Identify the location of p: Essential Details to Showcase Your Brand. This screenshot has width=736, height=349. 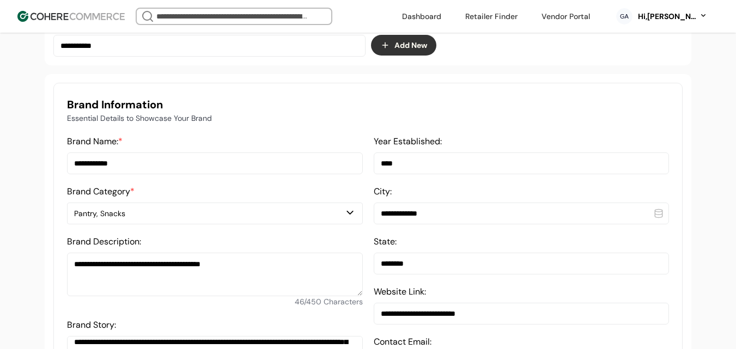
(368, 118).